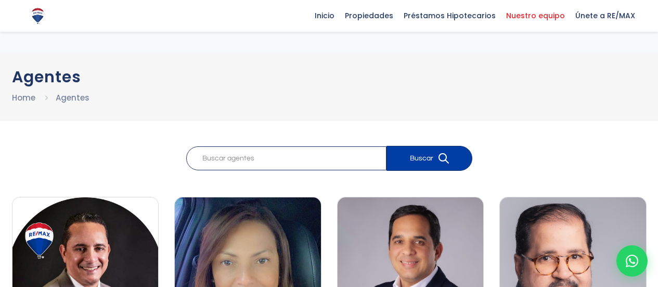 This screenshot has width=658, height=287. I want to click on h1: Agentes, so click(329, 76).